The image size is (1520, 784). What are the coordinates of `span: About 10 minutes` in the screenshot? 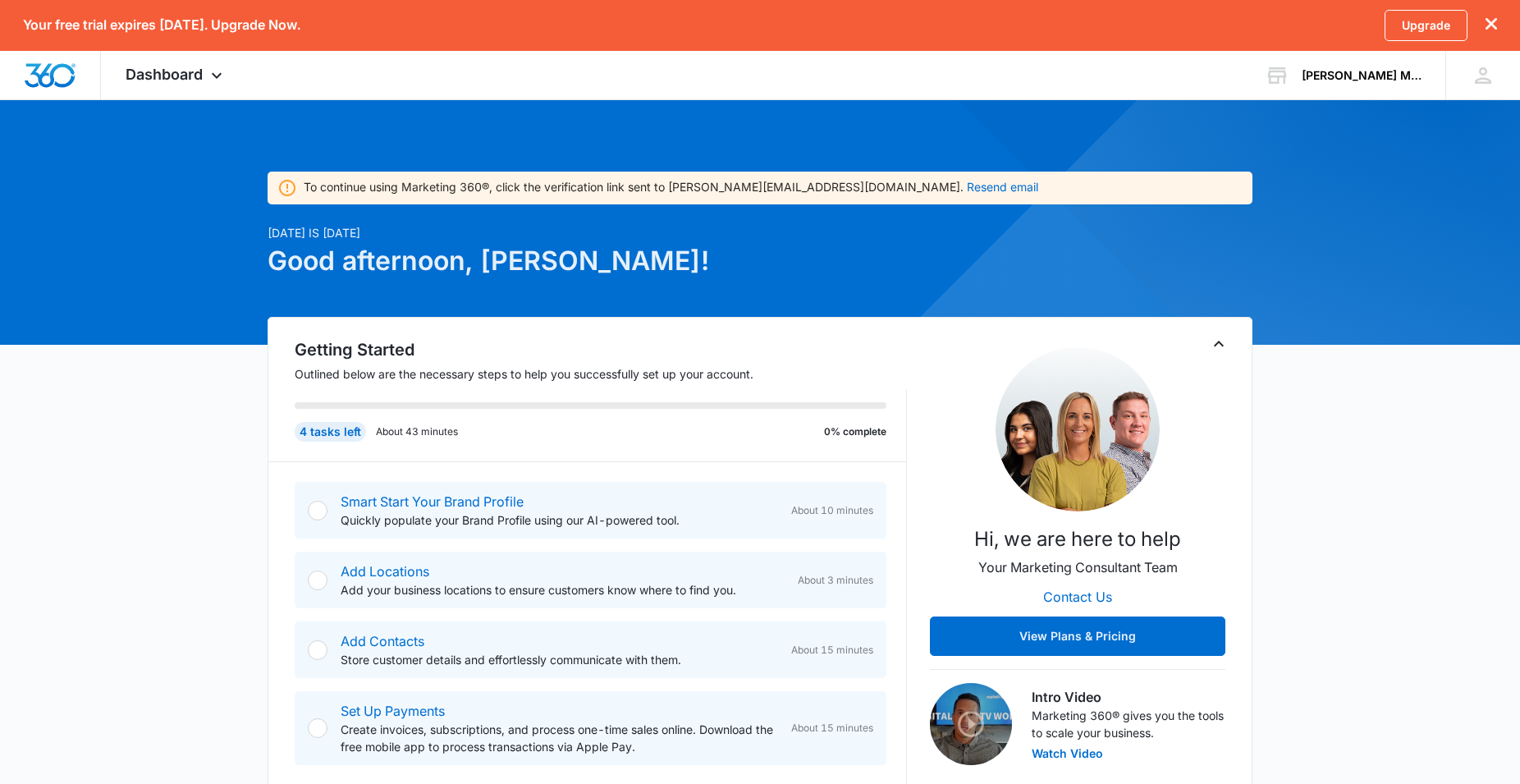 It's located at (832, 511).